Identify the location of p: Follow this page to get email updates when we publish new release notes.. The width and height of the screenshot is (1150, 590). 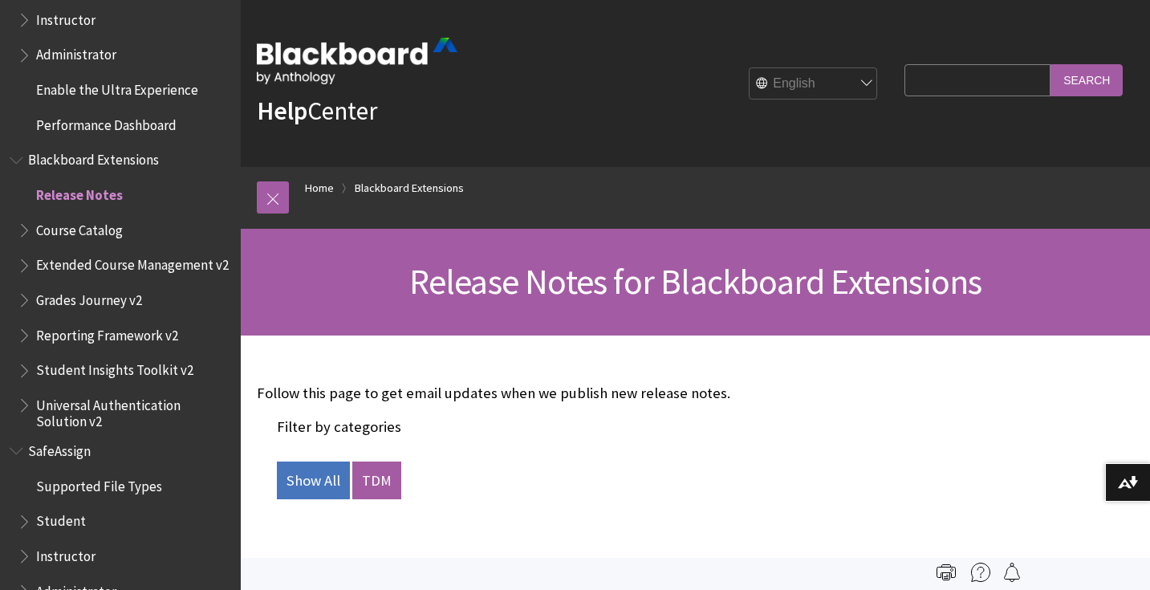
(576, 393).